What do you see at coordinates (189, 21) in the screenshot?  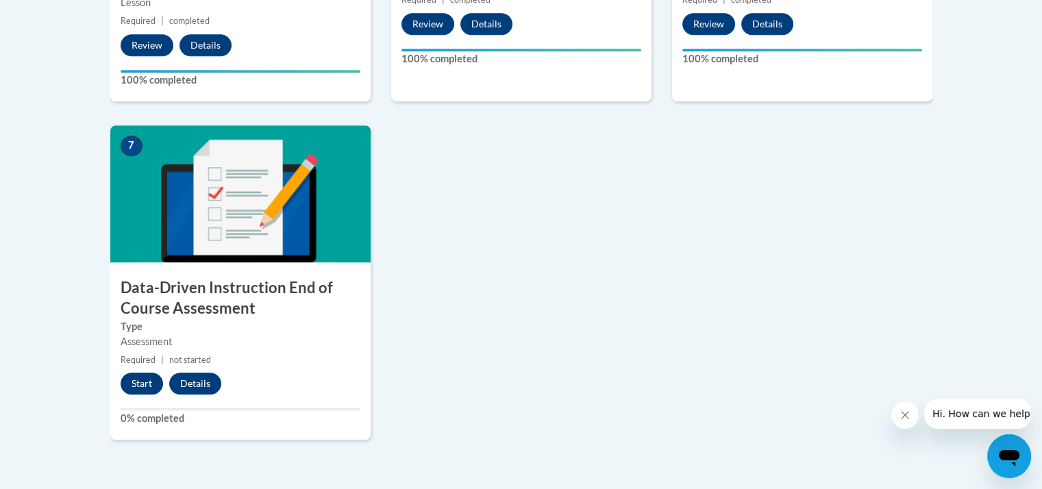 I see `span: completed` at bounding box center [189, 21].